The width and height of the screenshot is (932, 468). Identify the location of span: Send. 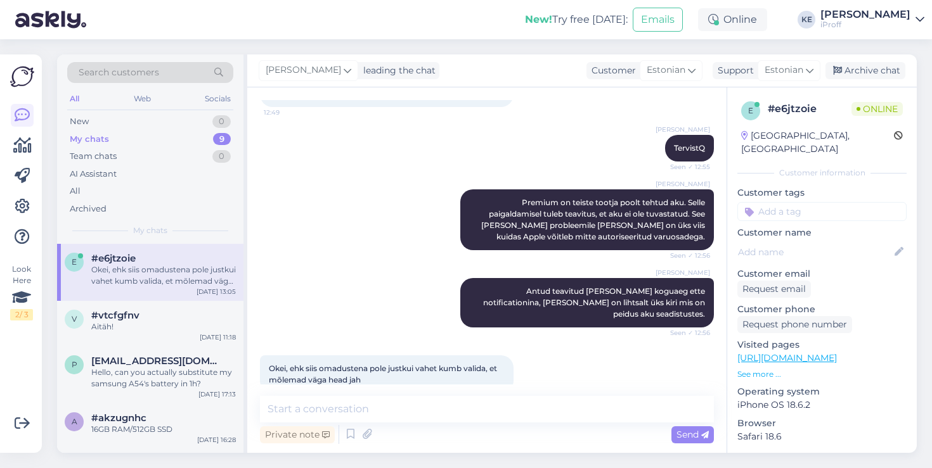
(692, 435).